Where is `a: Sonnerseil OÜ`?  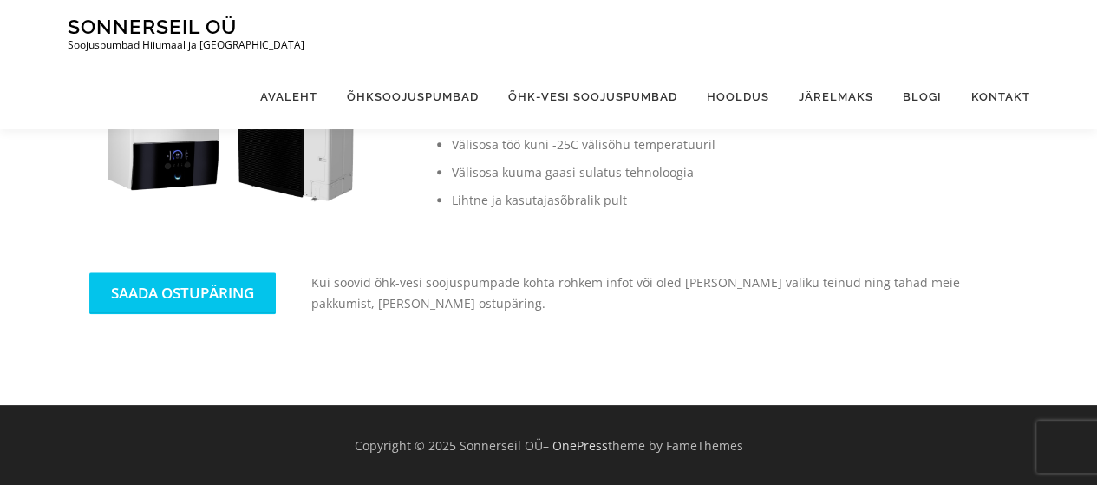
a: Sonnerseil OÜ is located at coordinates (152, 26).